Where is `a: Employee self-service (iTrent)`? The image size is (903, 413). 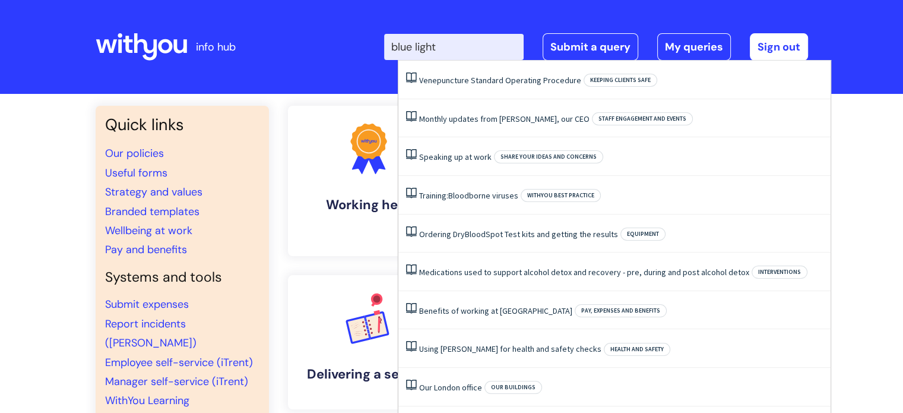 a: Employee self-service (iTrent) is located at coordinates (179, 362).